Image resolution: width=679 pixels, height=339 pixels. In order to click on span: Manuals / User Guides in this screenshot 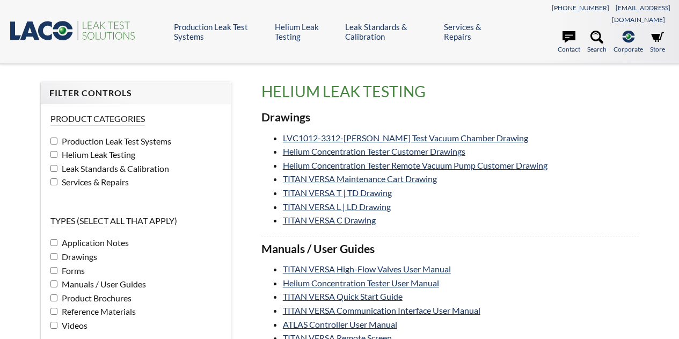, I will do `click(103, 284)`.